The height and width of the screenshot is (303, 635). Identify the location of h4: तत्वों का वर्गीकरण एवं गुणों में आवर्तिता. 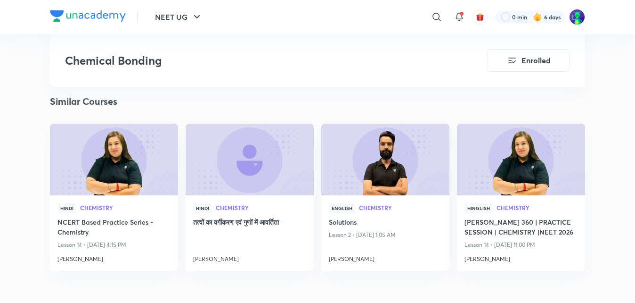
(250, 222).